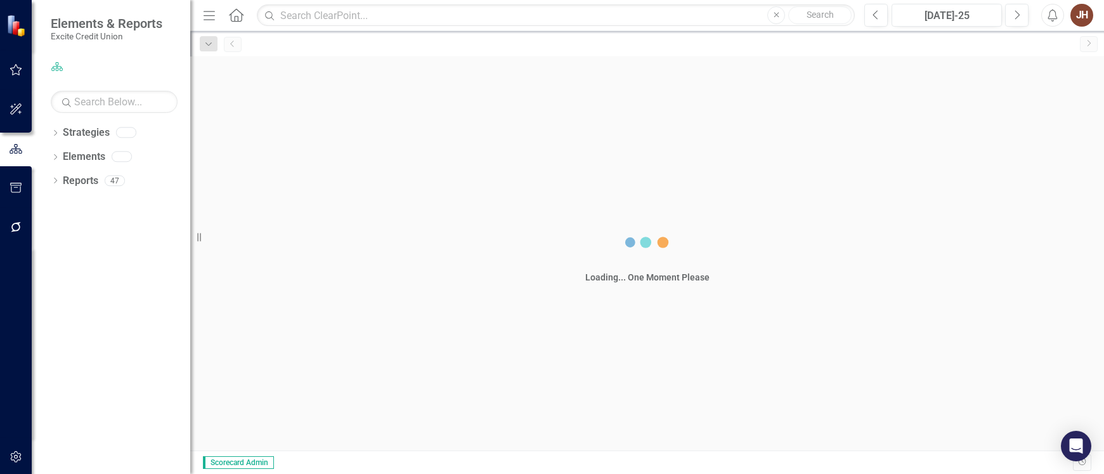 The width and height of the screenshot is (1104, 474). I want to click on input: Search Below..., so click(114, 101).